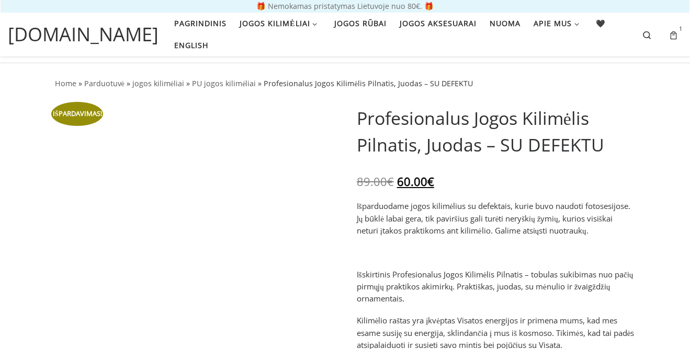 The width and height of the screenshot is (690, 349). I want to click on a: Parduotuvė, so click(104, 83).